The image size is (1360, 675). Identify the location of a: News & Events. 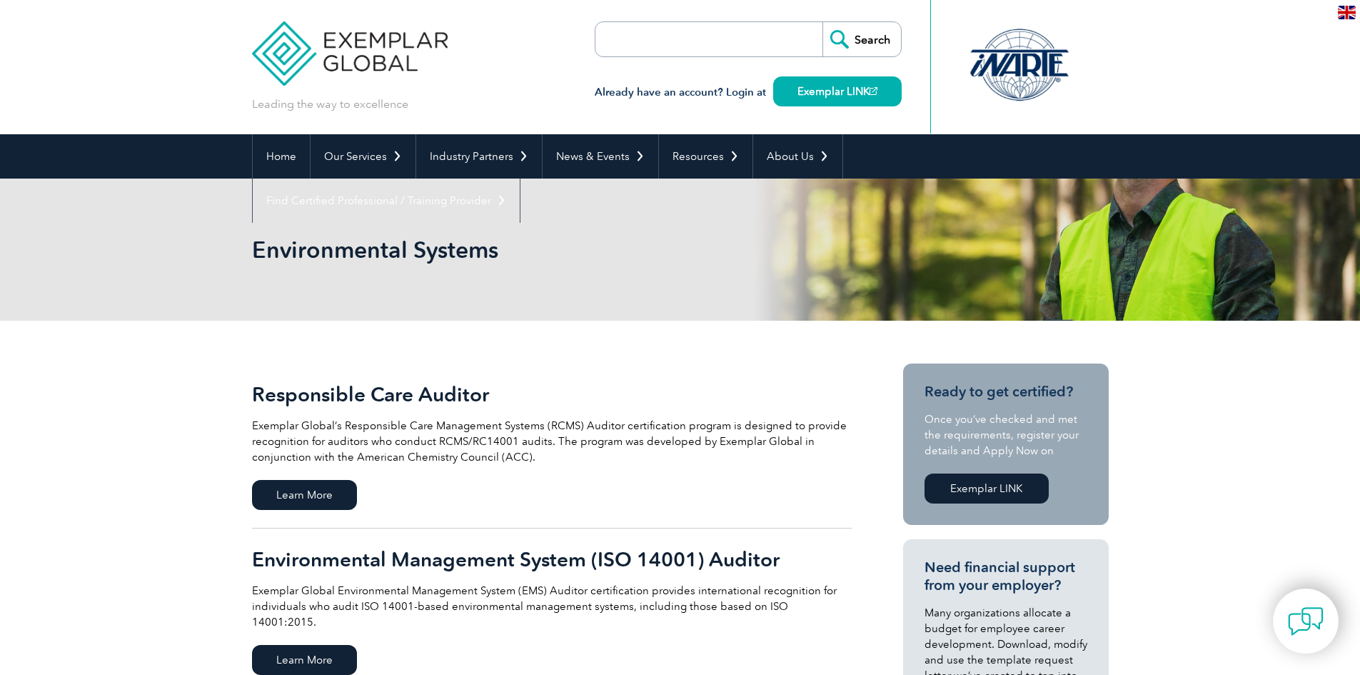
(600, 156).